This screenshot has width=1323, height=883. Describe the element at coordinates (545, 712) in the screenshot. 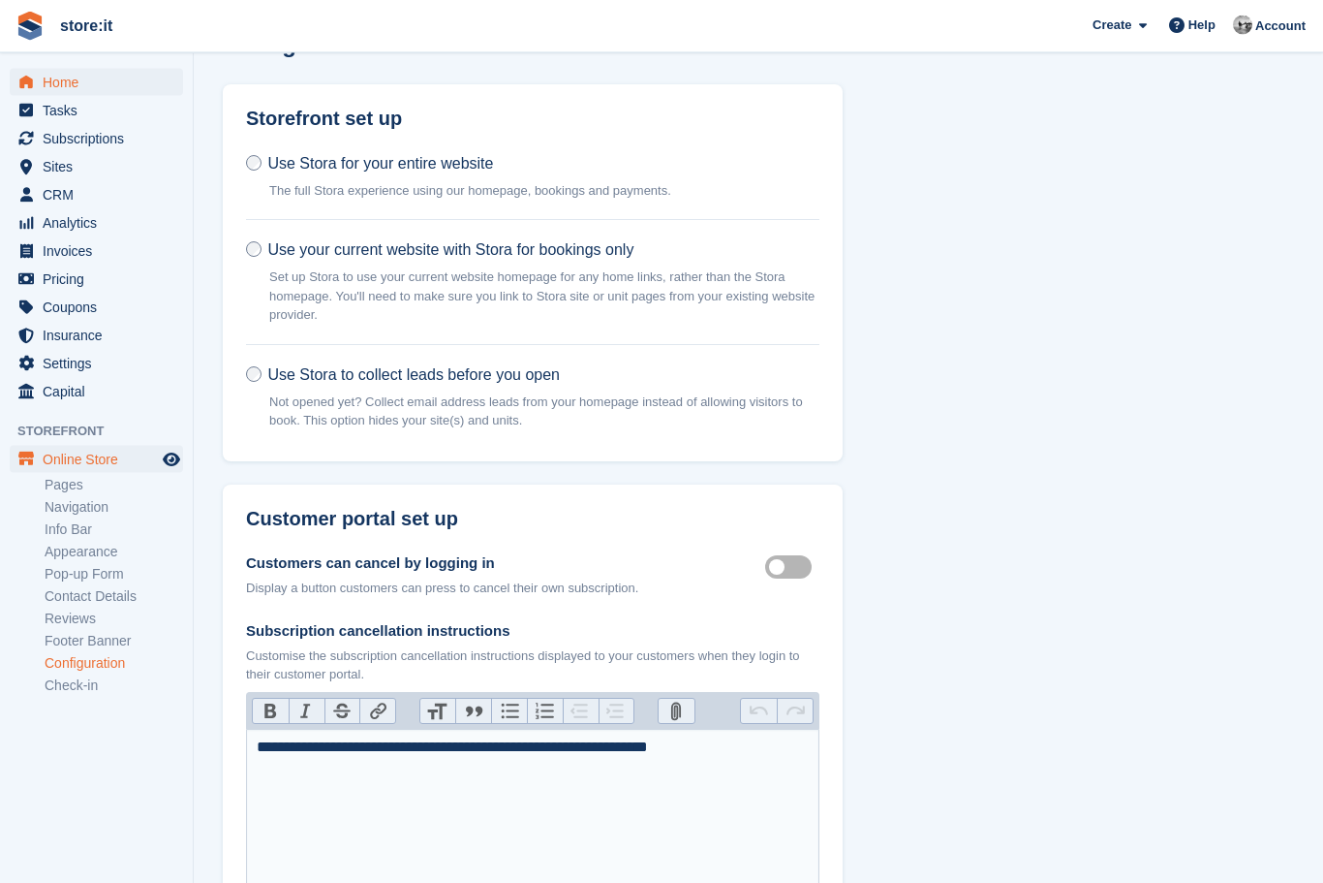

I see `button: Numbers` at that location.